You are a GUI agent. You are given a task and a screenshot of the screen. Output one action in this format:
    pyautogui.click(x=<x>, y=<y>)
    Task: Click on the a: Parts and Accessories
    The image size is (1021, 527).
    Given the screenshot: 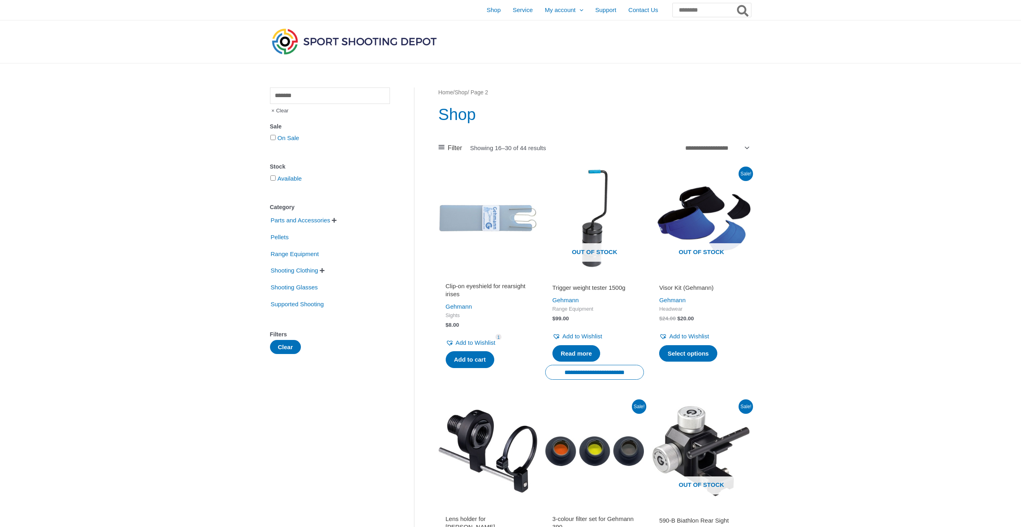 What is the action you would take?
    pyautogui.click(x=301, y=220)
    